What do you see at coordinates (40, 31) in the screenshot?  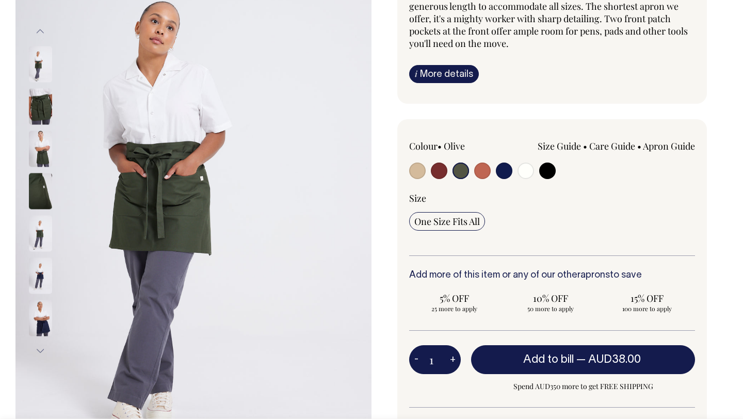 I see `button: Previous` at bounding box center [40, 31].